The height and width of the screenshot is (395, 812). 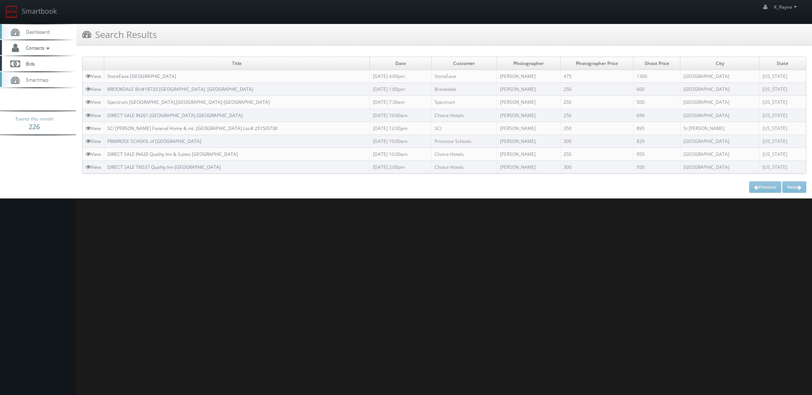 I want to click on td: 350, so click(x=596, y=128).